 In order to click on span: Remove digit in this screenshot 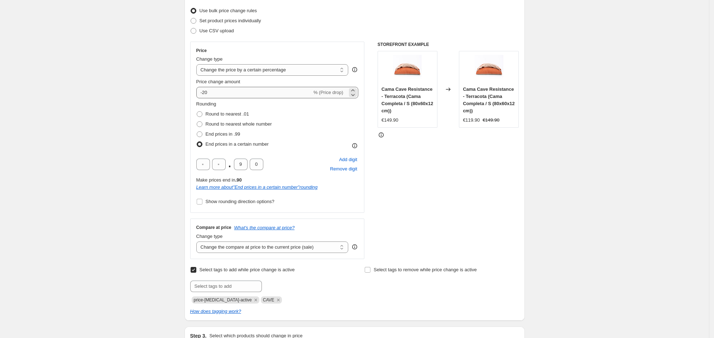, I will do `click(344, 169)`.